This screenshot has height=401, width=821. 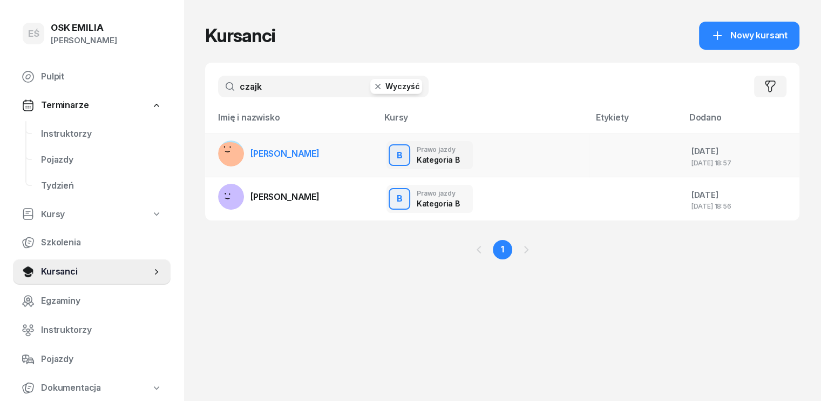 What do you see at coordinates (53, 214) in the screenshot?
I see `span: Kursy` at bounding box center [53, 214].